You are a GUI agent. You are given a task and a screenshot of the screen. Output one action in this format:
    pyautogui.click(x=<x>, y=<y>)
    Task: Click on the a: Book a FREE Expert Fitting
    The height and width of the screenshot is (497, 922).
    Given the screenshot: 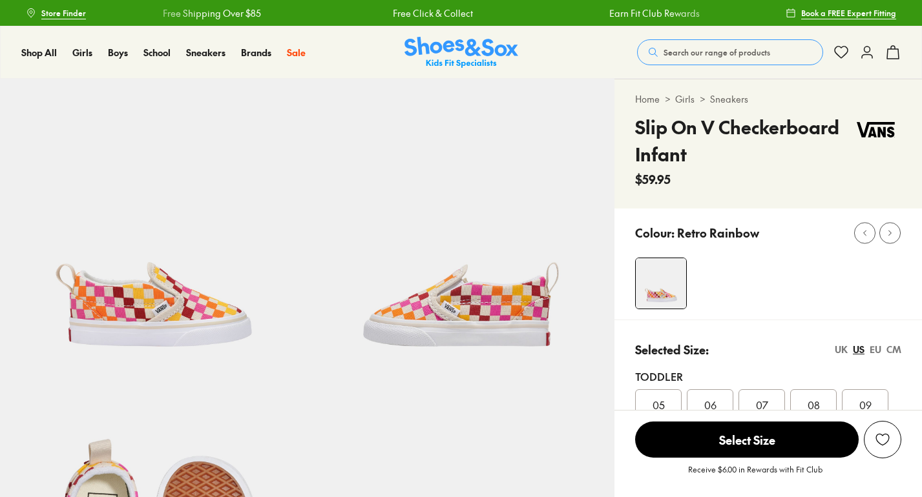 What is the action you would take?
    pyautogui.click(x=840, y=13)
    